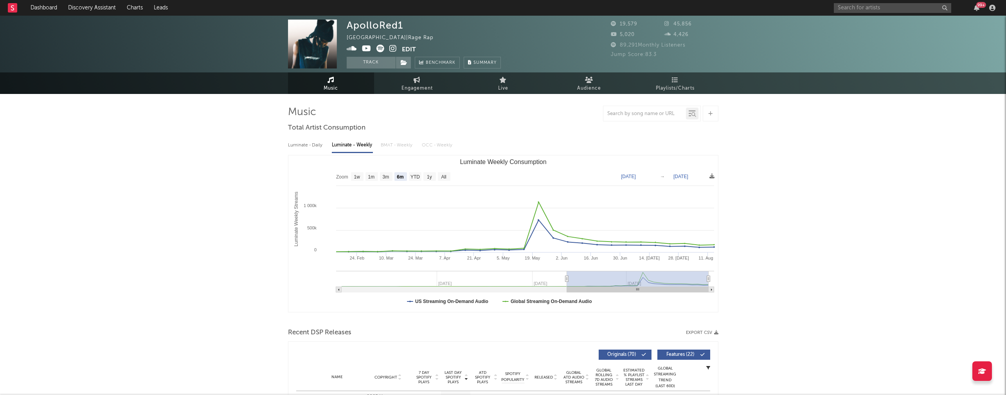 This screenshot has height=395, width=1006. I want to click on text: 7. Apr, so click(445, 258).